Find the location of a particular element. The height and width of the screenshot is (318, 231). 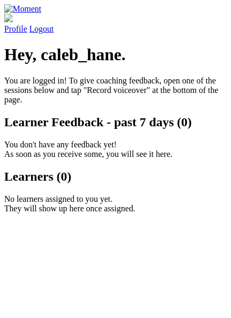

img: Moment is located at coordinates (23, 9).